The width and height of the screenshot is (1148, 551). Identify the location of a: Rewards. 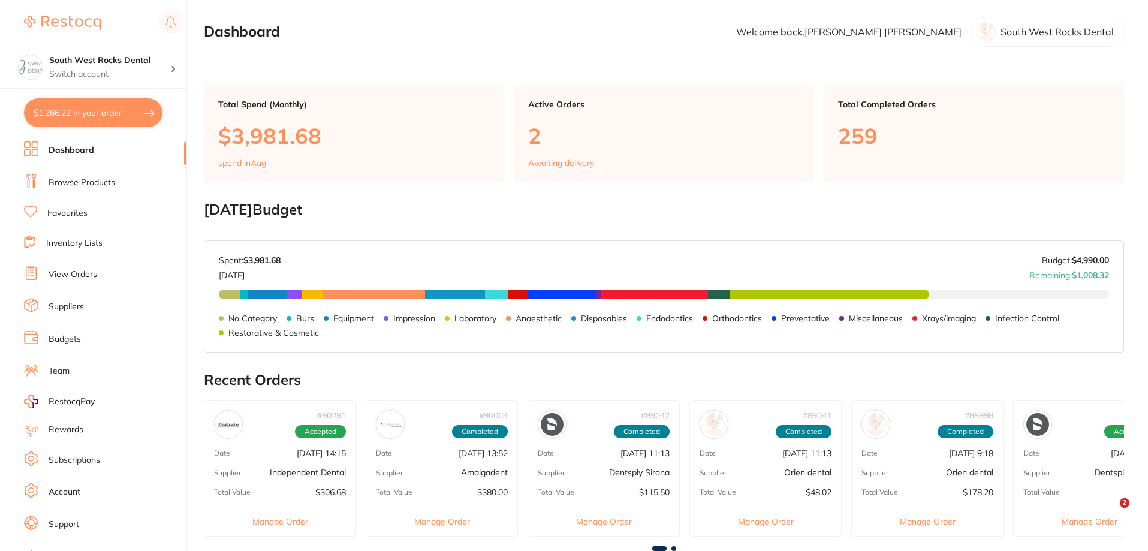
(66, 430).